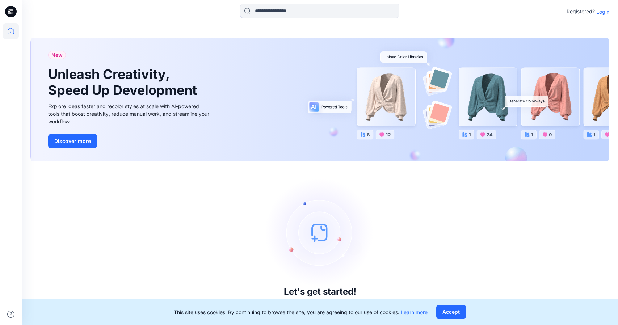  What do you see at coordinates (300, 312) in the screenshot?
I see `p: This site uses cookies. By continuing to browse the site, you are agreeing to our use of cookies.` at bounding box center [300, 312].